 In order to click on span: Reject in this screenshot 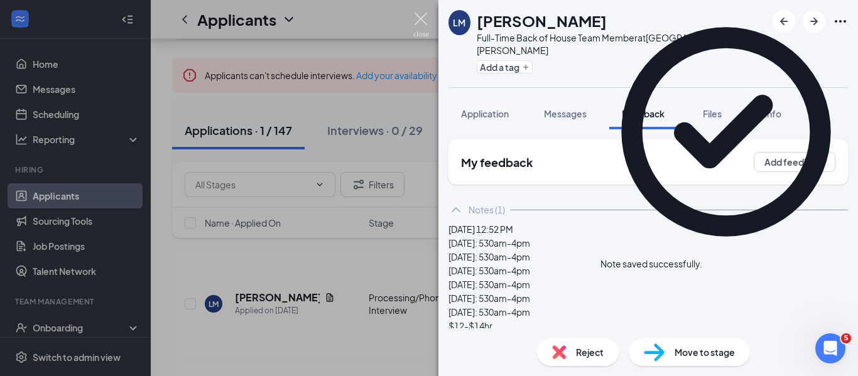, I will do `click(590, 352)`.